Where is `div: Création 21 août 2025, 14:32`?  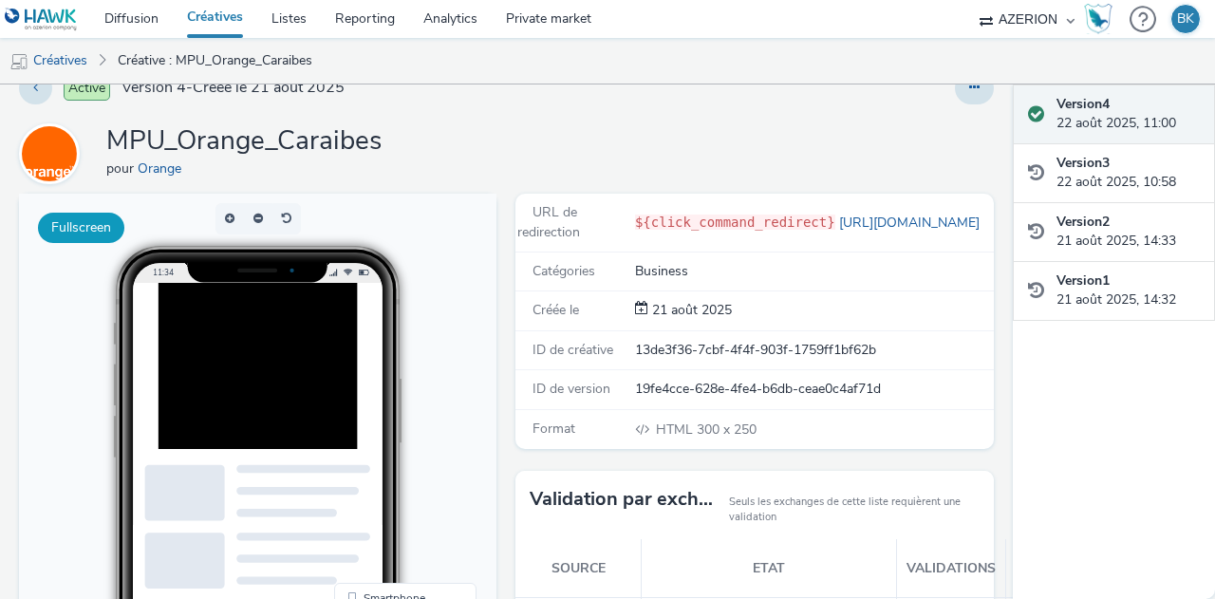
div: Création 21 août 2025, 14:32 is located at coordinates (690, 311).